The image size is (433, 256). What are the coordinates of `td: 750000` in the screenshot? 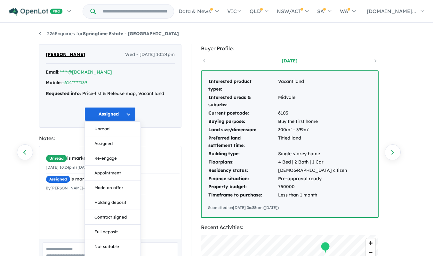 It's located at (313, 187).